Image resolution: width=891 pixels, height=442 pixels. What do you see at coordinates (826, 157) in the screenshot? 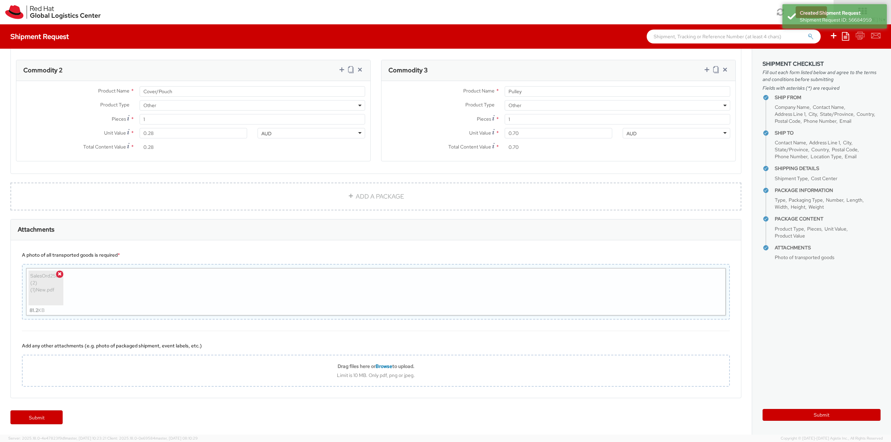
I see `span: Location Type` at bounding box center [826, 157].